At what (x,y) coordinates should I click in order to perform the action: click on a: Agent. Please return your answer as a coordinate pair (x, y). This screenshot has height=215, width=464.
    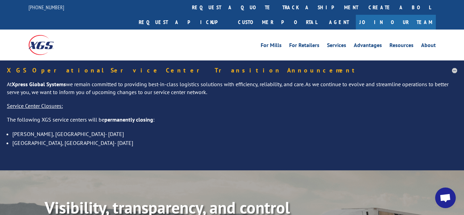
    Looking at the image, I should click on (339, 22).